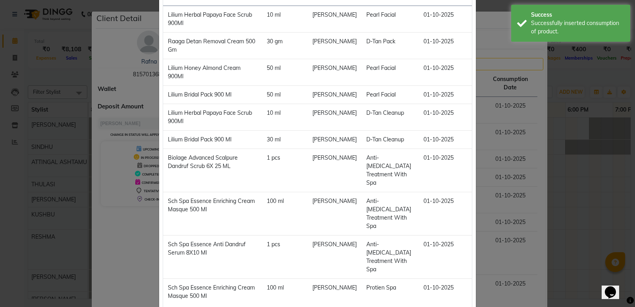 Image resolution: width=635 pixels, height=307 pixels. I want to click on td: 30 ml, so click(285, 140).